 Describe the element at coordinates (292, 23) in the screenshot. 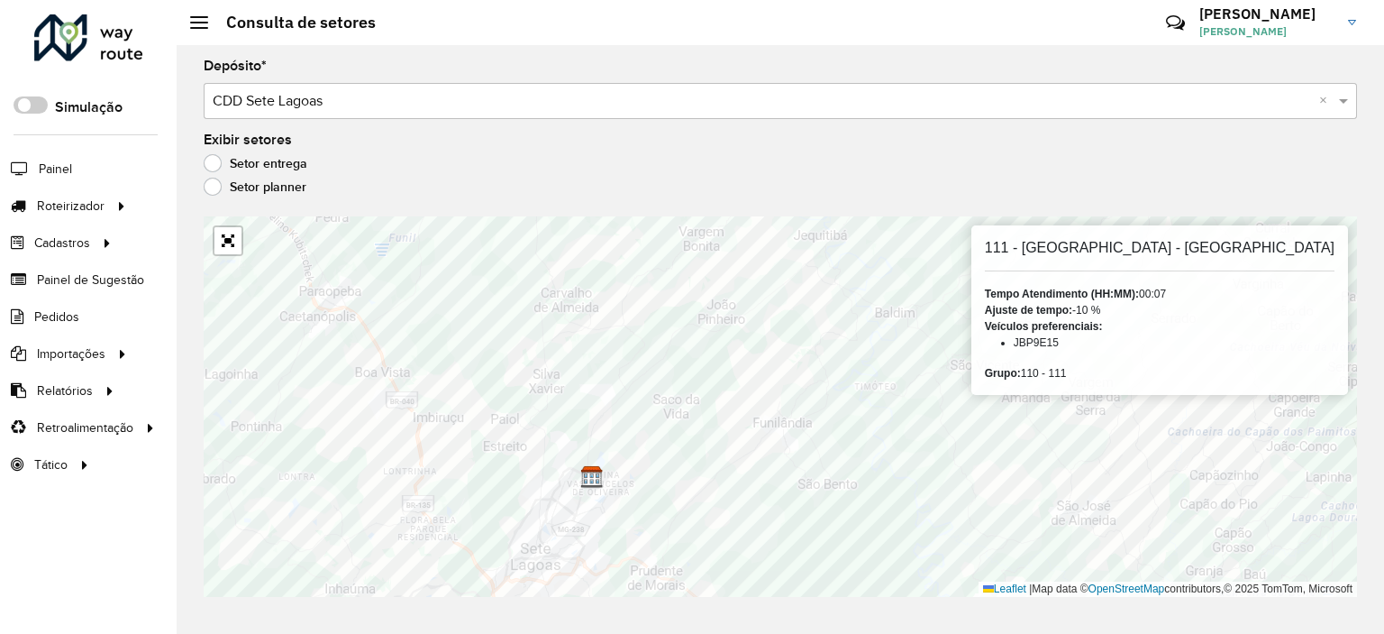

I see `h2: Consulta de setores` at that location.